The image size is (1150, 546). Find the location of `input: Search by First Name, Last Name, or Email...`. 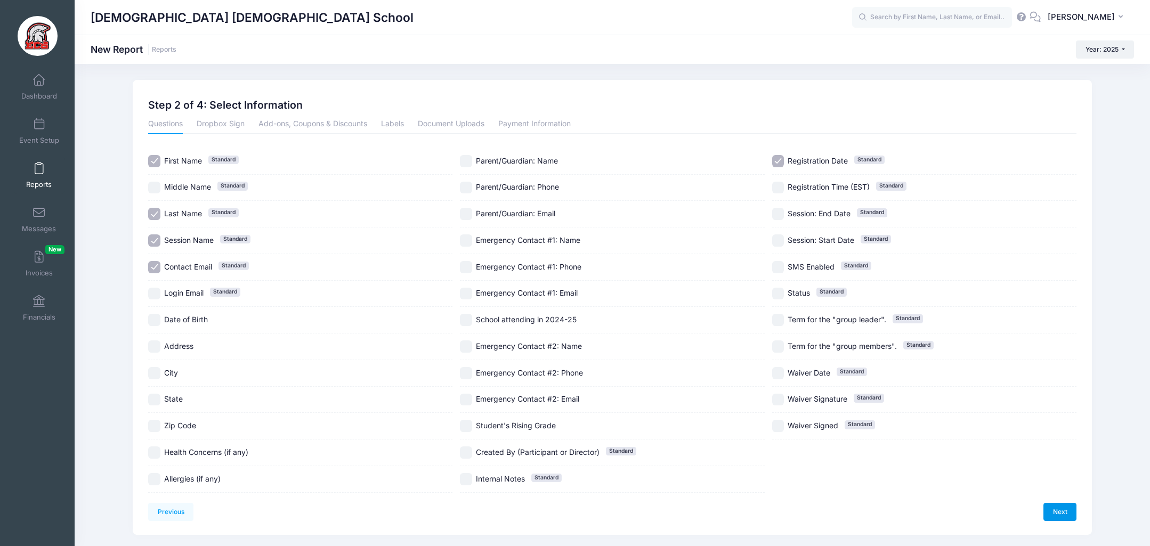

input: Search by First Name, Last Name, or Email... is located at coordinates (932, 18).